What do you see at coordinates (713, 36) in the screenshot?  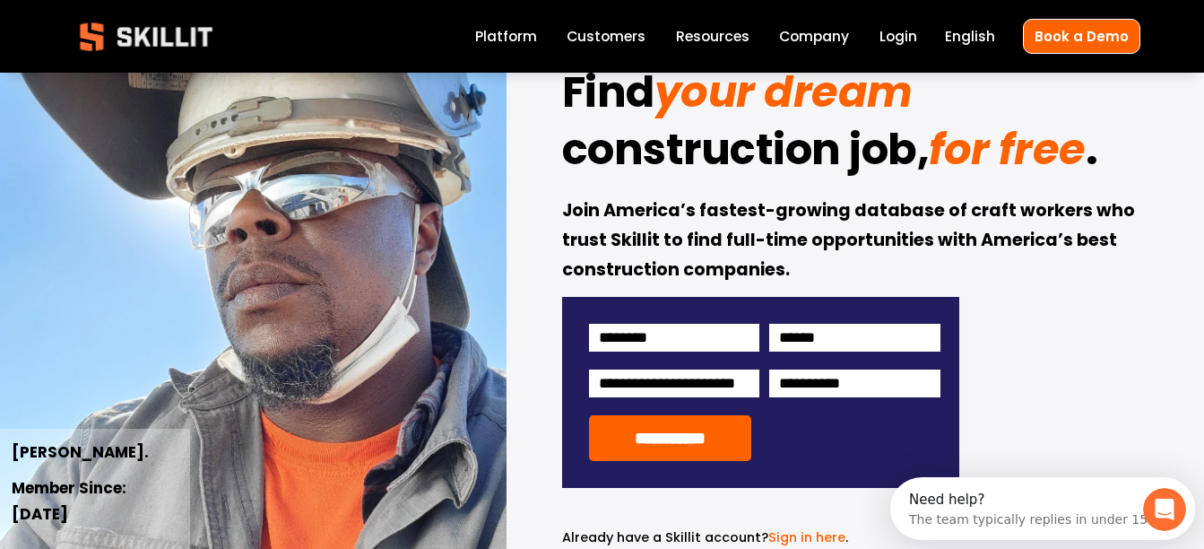 I see `a: folder dropdown` at bounding box center [713, 36].